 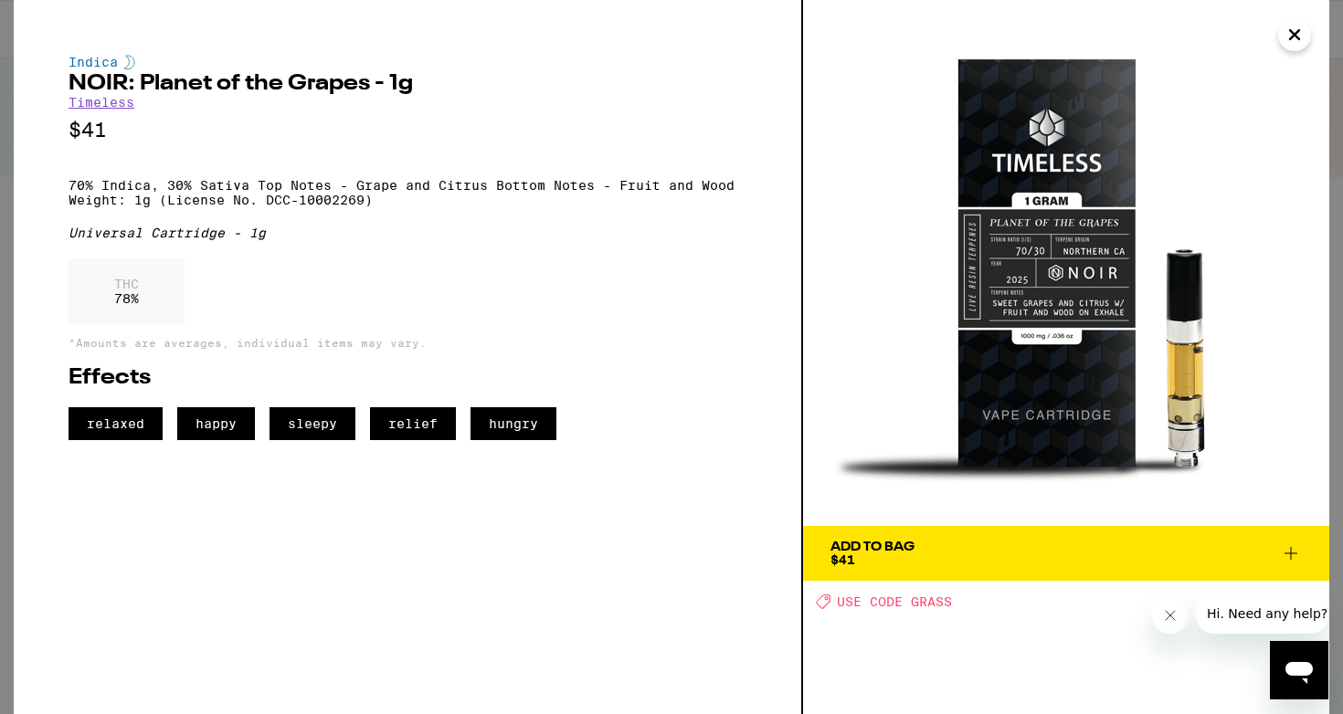 I want to click on div: Universal Cartridge - 1g, so click(x=407, y=233).